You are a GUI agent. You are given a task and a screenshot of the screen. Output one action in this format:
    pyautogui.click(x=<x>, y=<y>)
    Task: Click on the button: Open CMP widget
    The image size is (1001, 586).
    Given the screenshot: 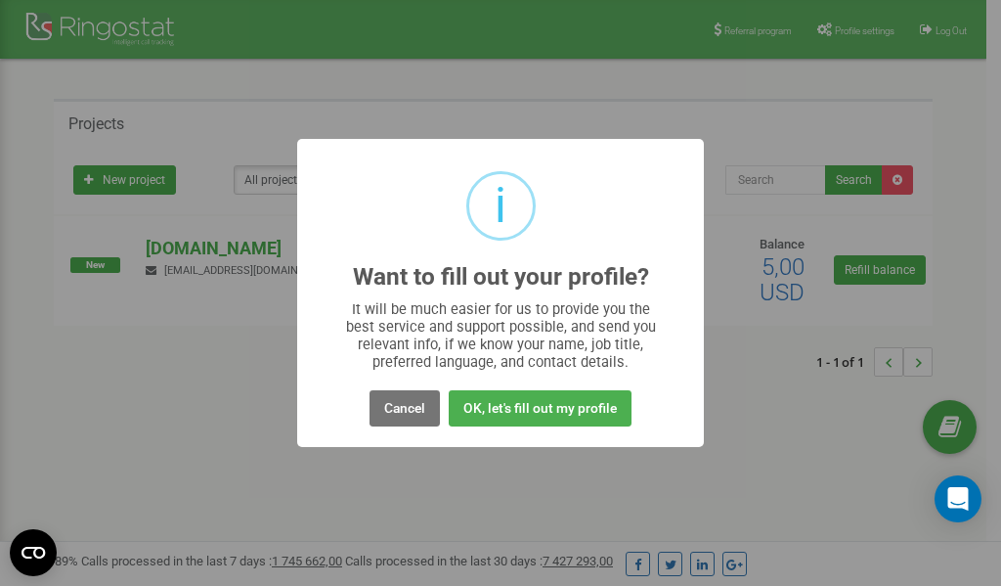 What is the action you would take?
    pyautogui.click(x=33, y=552)
    